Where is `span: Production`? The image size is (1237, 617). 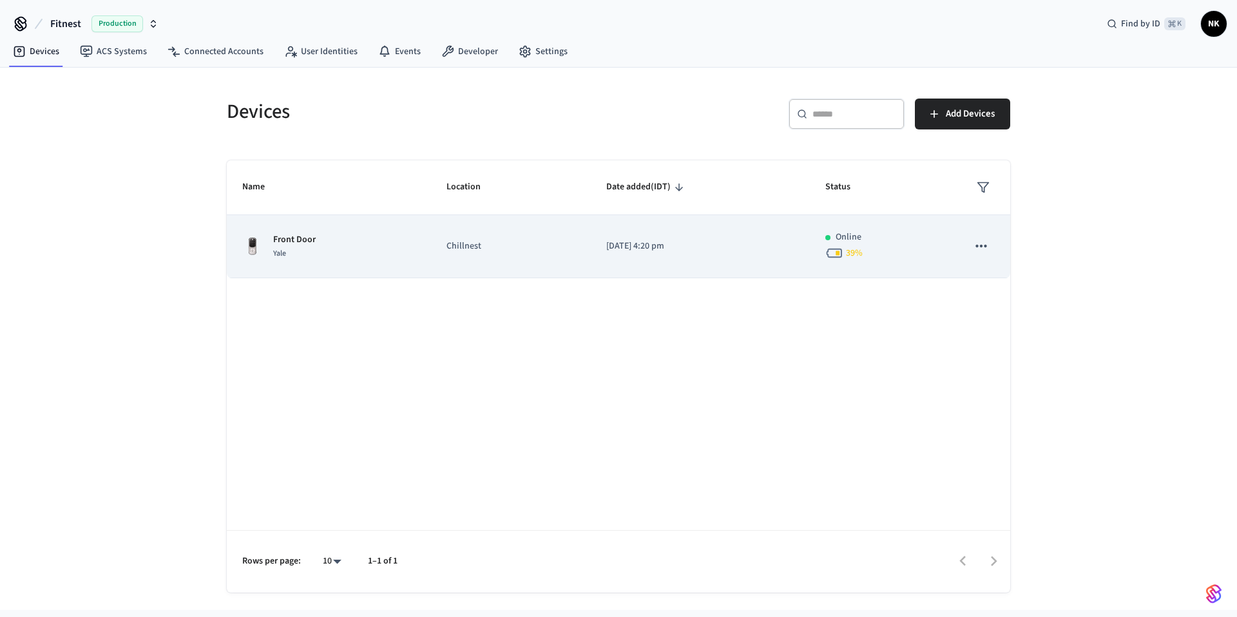
span: Production is located at coordinates (117, 24).